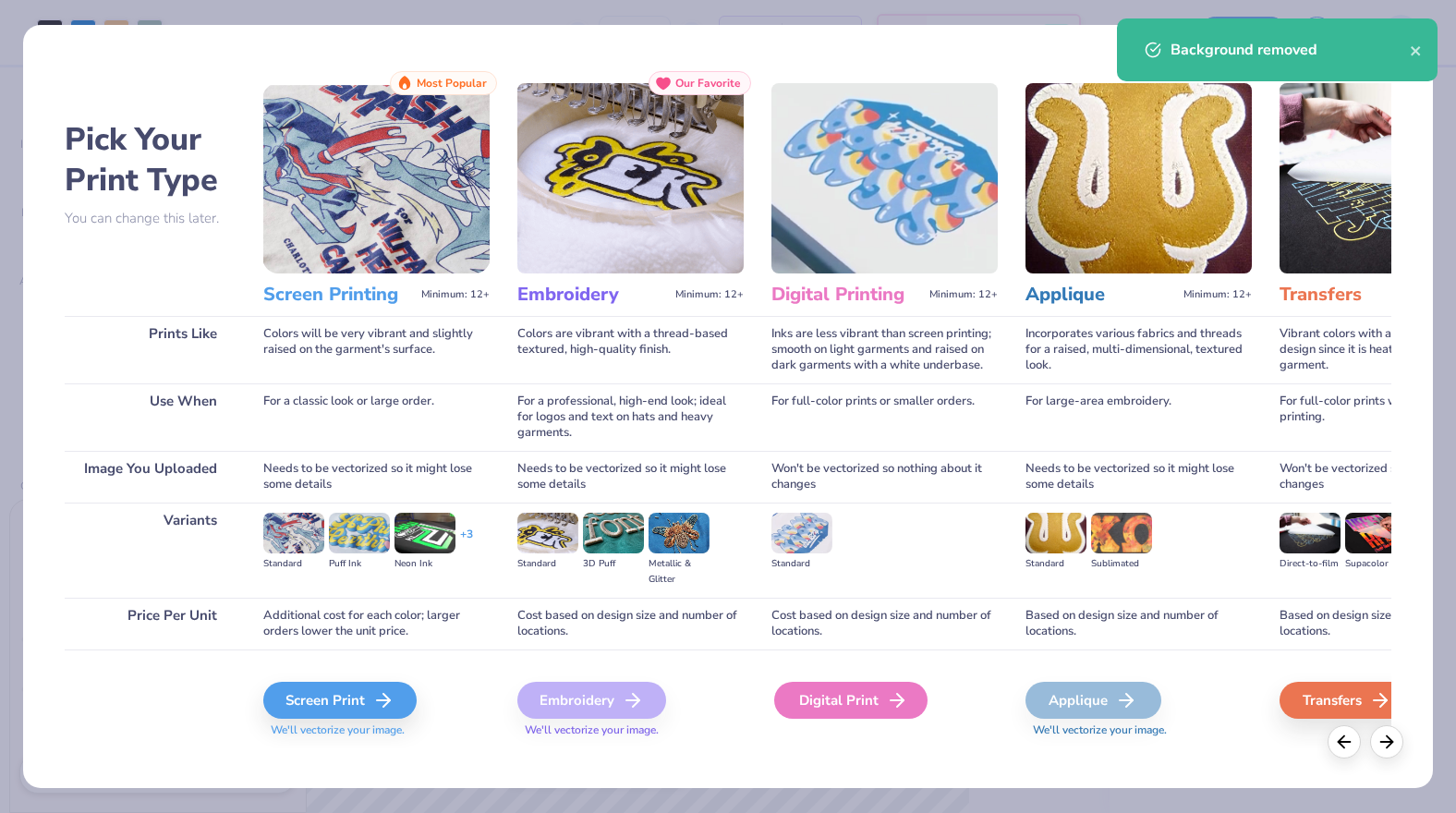  I want to click on div: Applique, so click(1093, 701).